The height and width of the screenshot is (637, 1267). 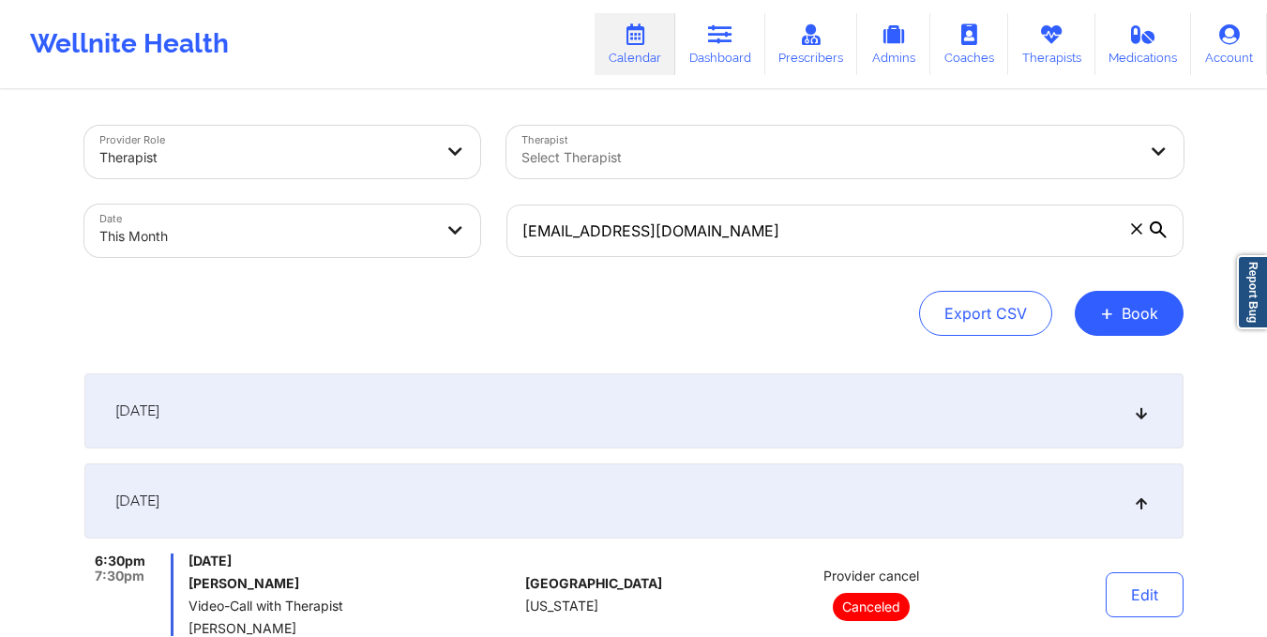 What do you see at coordinates (266, 158) in the screenshot?
I see `div: Therapist` at bounding box center [266, 158].